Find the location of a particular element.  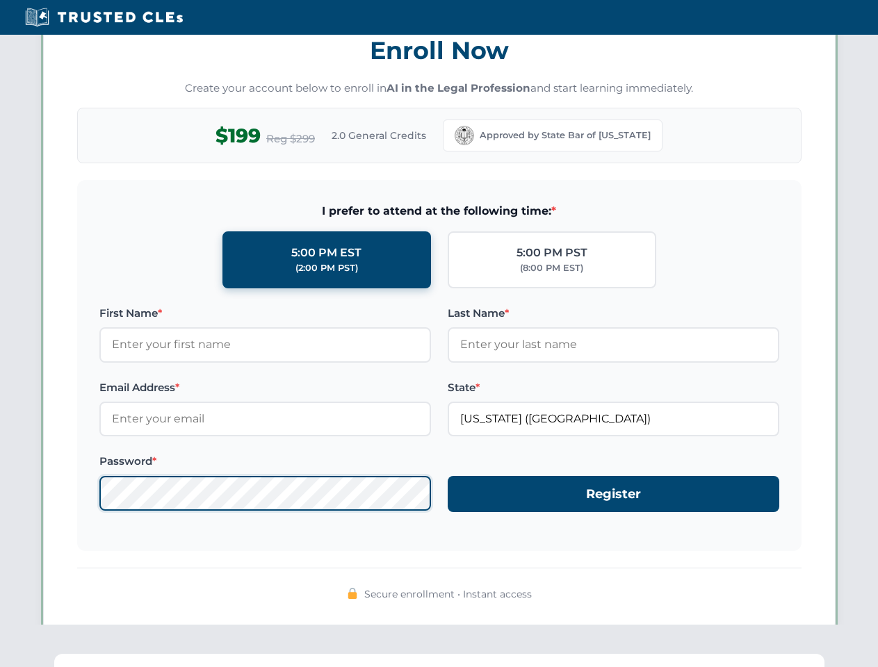

span: Reg $299 is located at coordinates (291, 139).